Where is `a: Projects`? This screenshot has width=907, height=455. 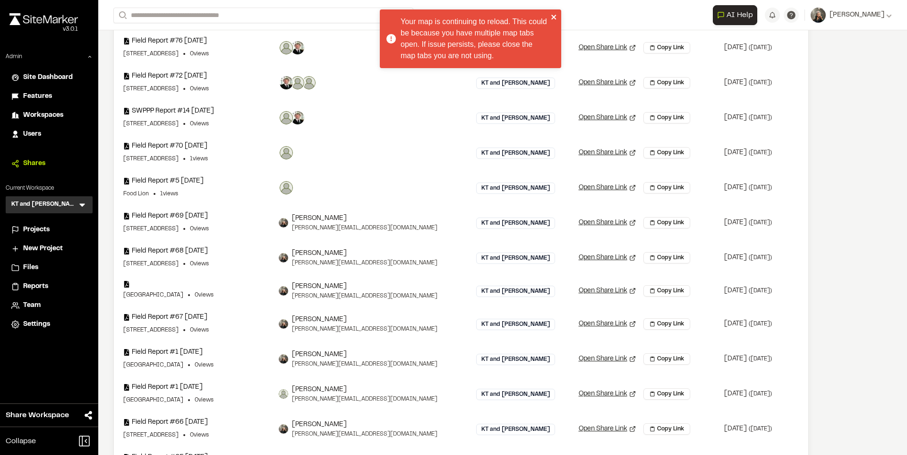 a: Projects is located at coordinates (49, 230).